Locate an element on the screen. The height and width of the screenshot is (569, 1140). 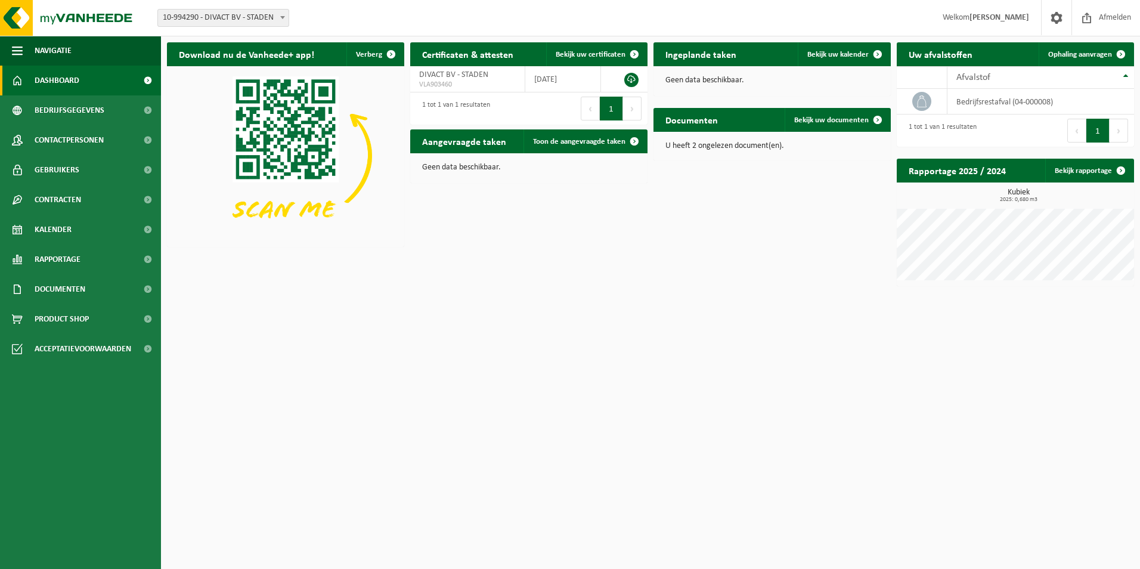
span: Toon de aangevraagde taken is located at coordinates (579, 141).